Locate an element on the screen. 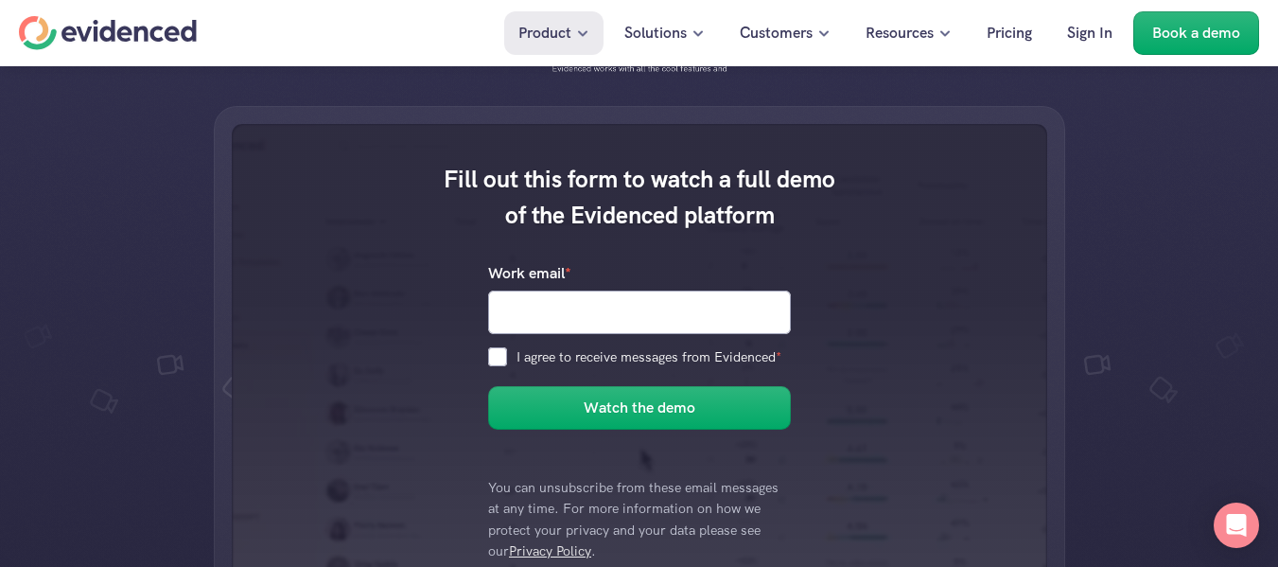 This screenshot has height=567, width=1278. p: Work email is located at coordinates (530, 273).